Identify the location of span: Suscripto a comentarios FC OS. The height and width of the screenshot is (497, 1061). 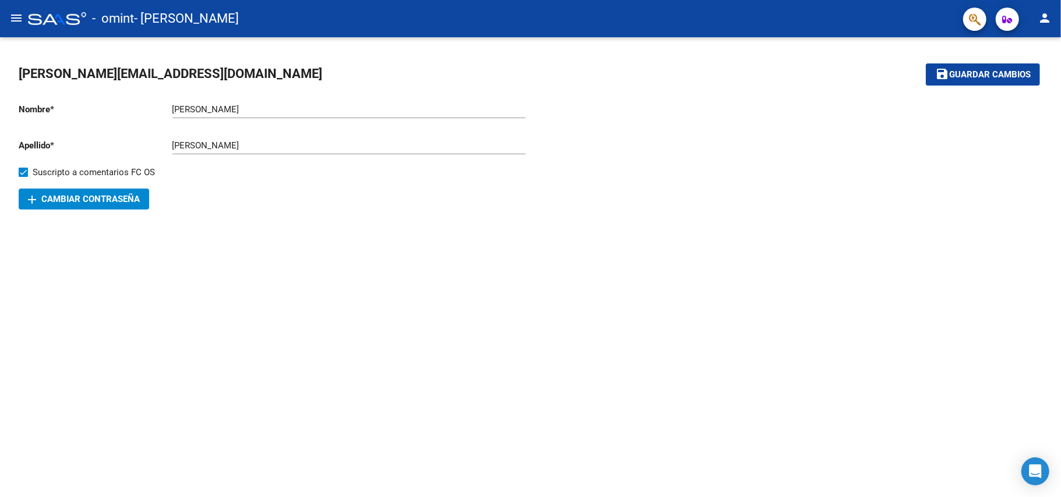
(94, 172).